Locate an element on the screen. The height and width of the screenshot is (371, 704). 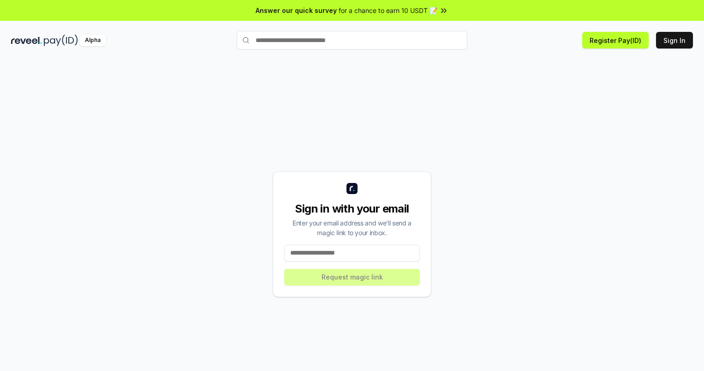
img: logo_small is located at coordinates (352, 188).